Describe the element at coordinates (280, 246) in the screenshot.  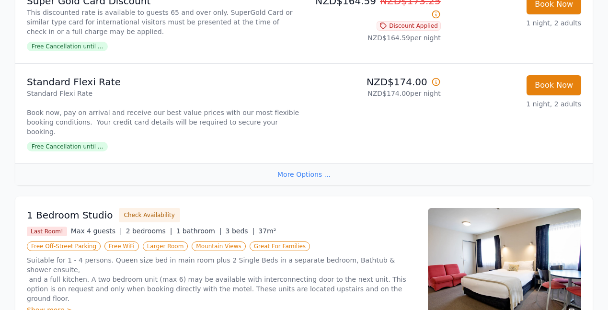
I see `span: Great For Families` at that location.